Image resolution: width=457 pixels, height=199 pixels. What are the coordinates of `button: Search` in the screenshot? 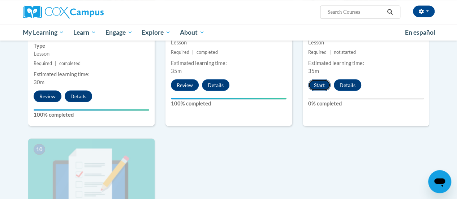 It's located at (390, 12).